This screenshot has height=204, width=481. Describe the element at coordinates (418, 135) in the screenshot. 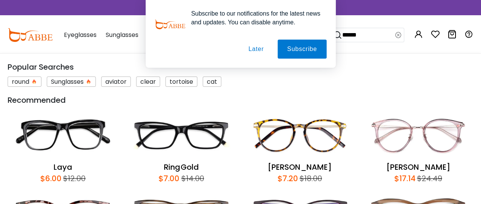

I see `img: Naomi` at that location.